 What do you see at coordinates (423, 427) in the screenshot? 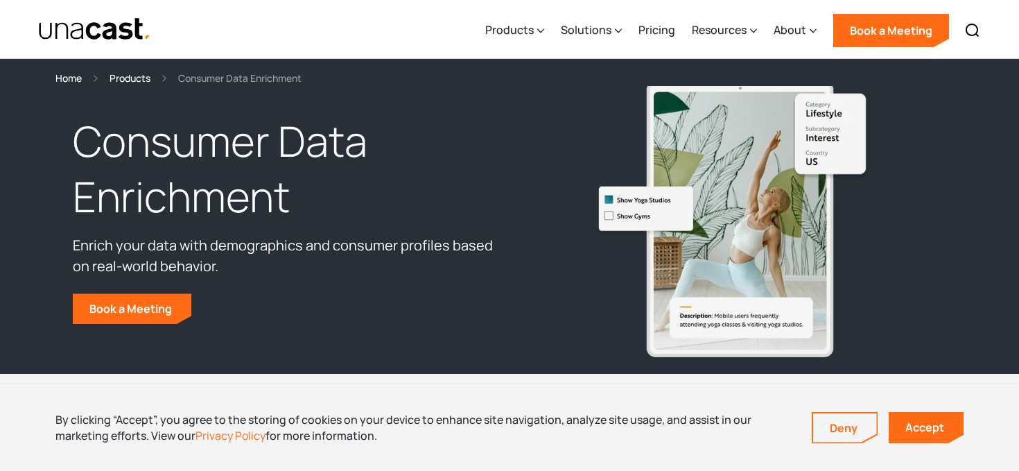
I see `div: By clicking “Accept”, you agree to the storing of cookies on your device to enhance site navigati...` at bounding box center [423, 427].